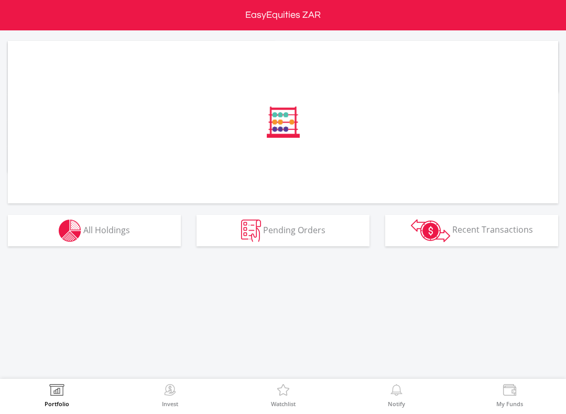 The height and width of the screenshot is (414, 566). I want to click on label: My Funds, so click(510, 404).